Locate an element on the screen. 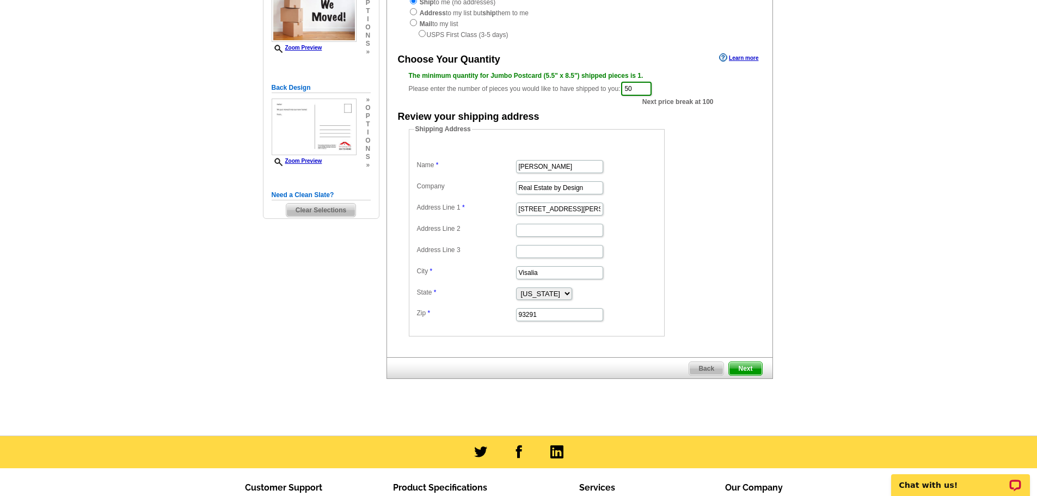  button: Open LiveChat chat widget is located at coordinates (132, 23).